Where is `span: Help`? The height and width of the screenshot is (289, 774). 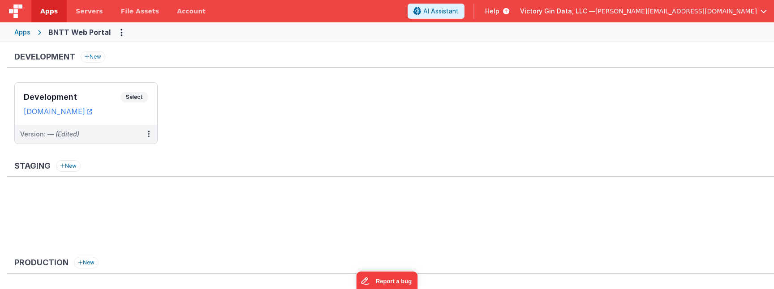 span: Help is located at coordinates (492, 11).